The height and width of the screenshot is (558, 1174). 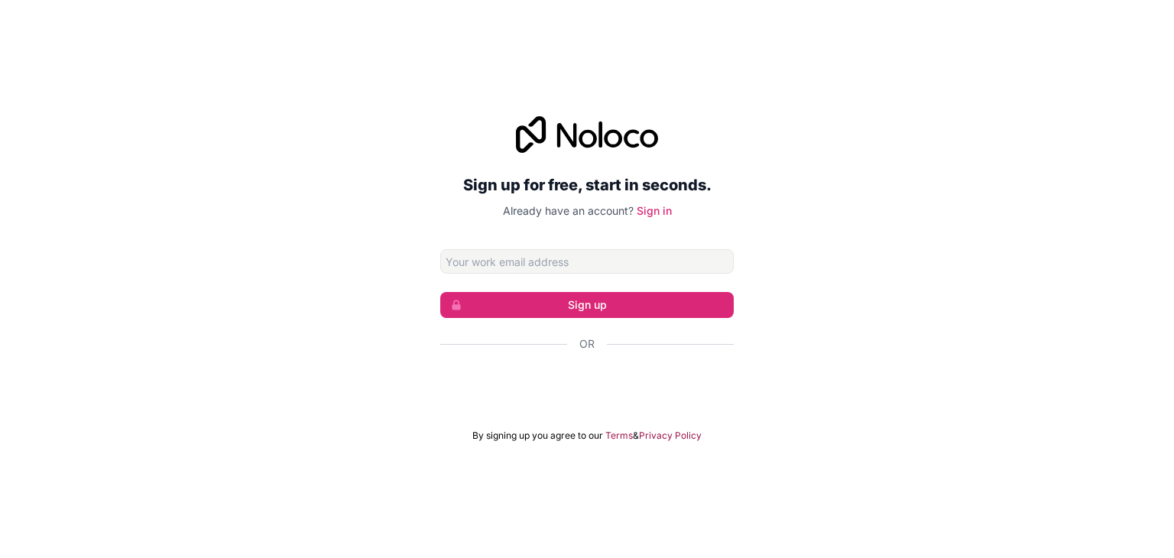 What do you see at coordinates (587, 261) in the screenshot?
I see `input: Email address` at bounding box center [587, 261].